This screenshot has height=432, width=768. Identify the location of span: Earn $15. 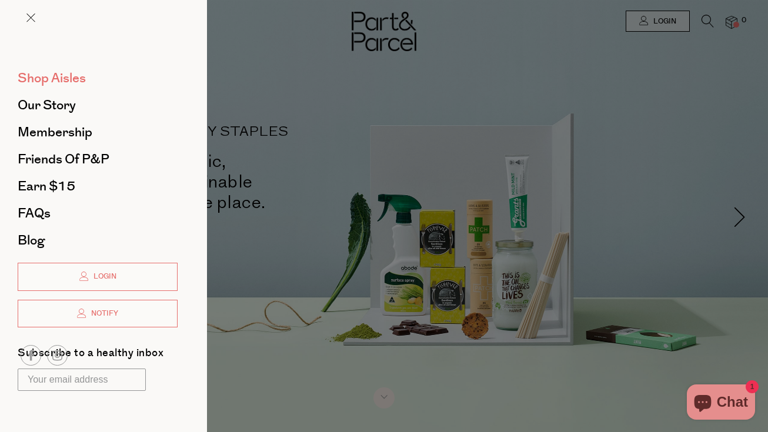
(46, 186).